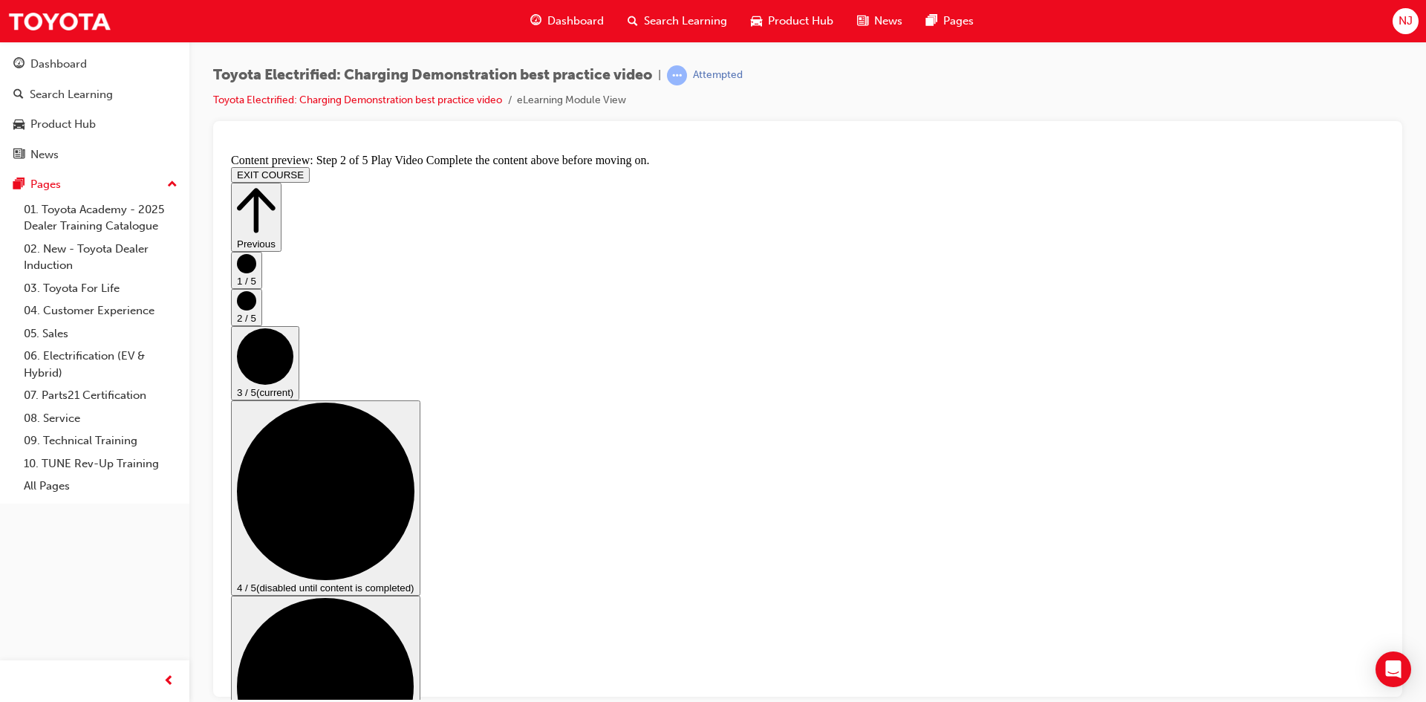 The image size is (1426, 702). What do you see at coordinates (71, 94) in the screenshot?
I see `div: Search Learning` at bounding box center [71, 94].